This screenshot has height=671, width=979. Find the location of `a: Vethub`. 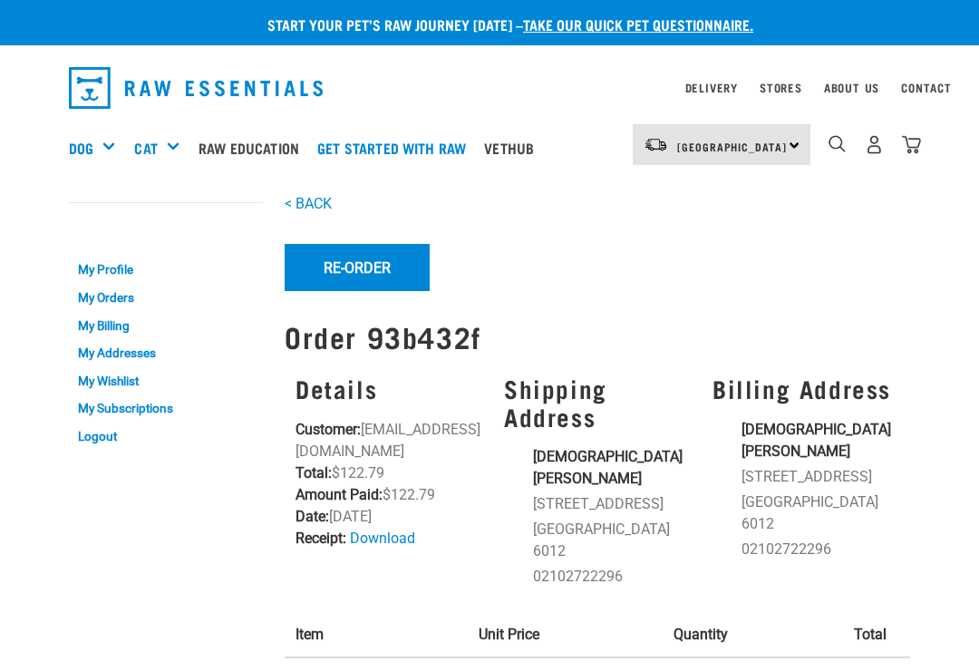

a: Vethub is located at coordinates (513, 148).